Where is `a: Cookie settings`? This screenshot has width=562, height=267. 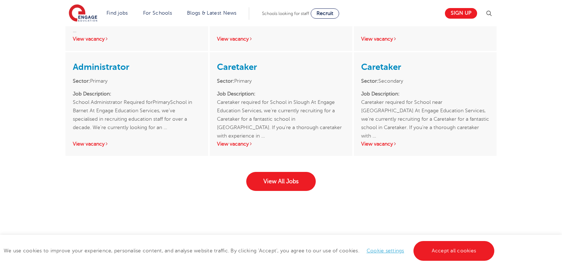 a: Cookie settings is located at coordinates (385, 251).